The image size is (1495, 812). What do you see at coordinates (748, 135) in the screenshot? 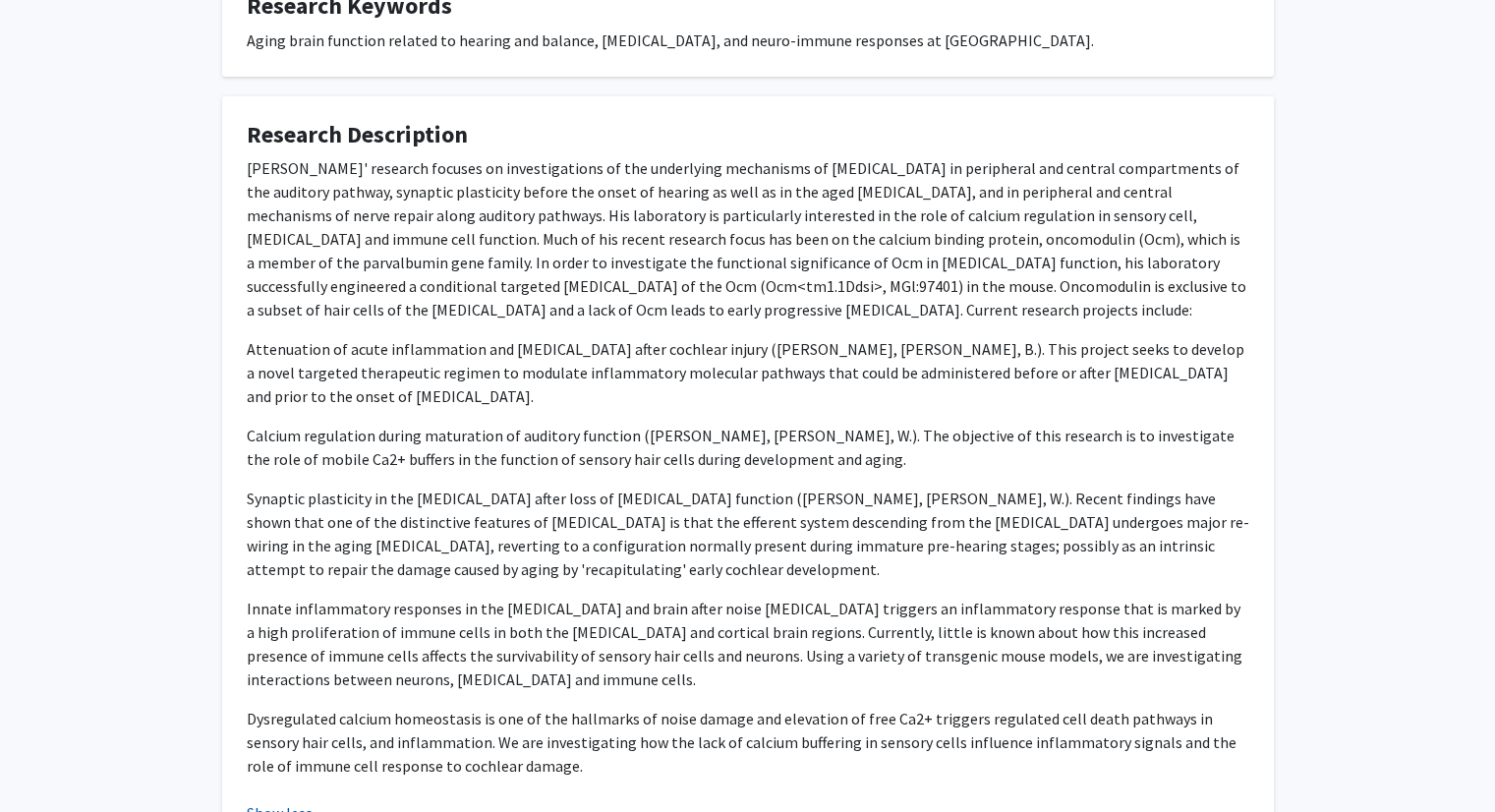
I see `h4: Research Description` at bounding box center [748, 135].